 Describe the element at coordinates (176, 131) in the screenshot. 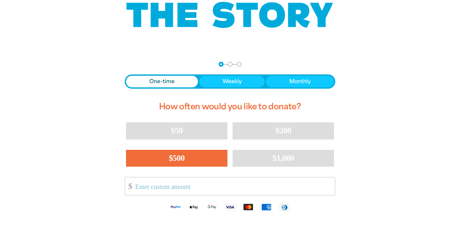

I see `button: $50` at that location.